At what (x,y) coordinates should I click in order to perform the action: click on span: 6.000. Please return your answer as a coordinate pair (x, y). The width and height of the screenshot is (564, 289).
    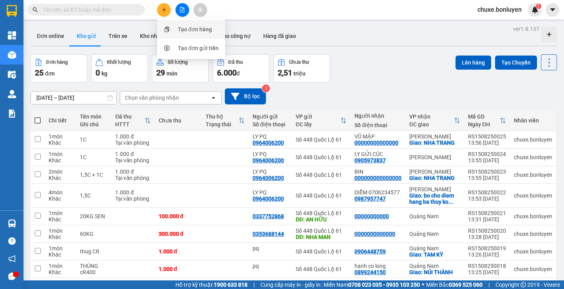
    Looking at the image, I should click on (227, 73).